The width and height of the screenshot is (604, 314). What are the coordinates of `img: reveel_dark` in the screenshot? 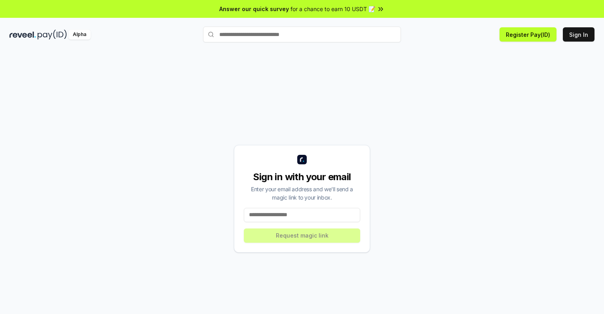 It's located at (23, 34).